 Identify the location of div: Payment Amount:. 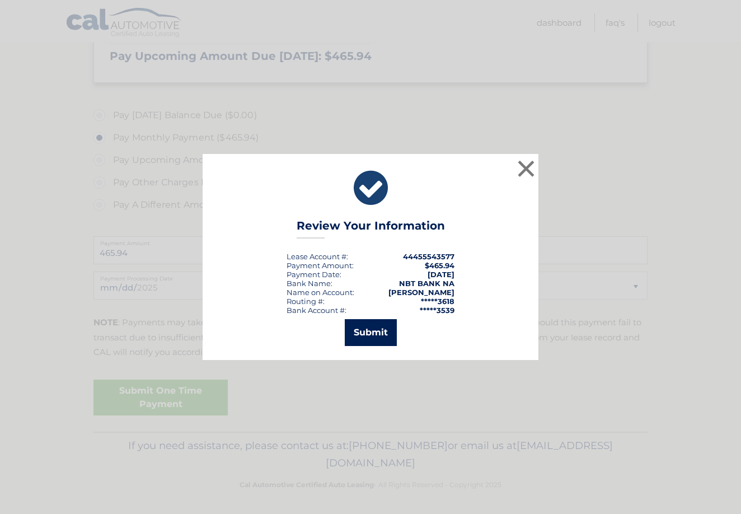
(320, 265).